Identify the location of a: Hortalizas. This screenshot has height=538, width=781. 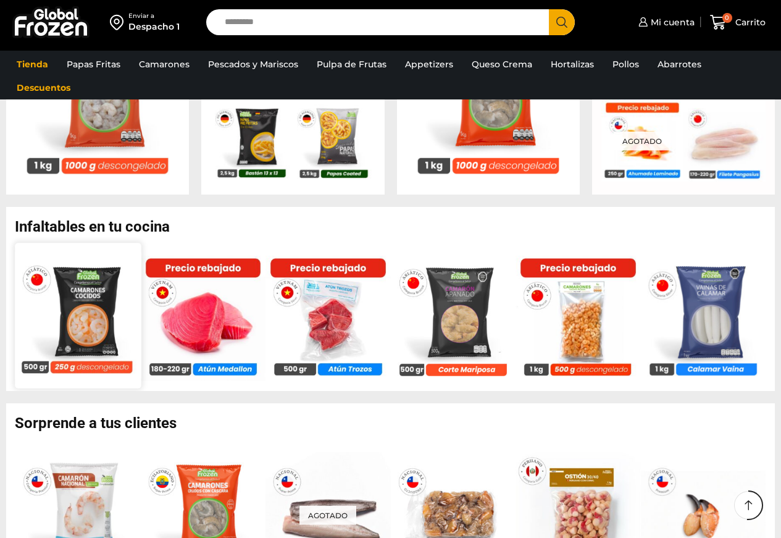
(572, 64).